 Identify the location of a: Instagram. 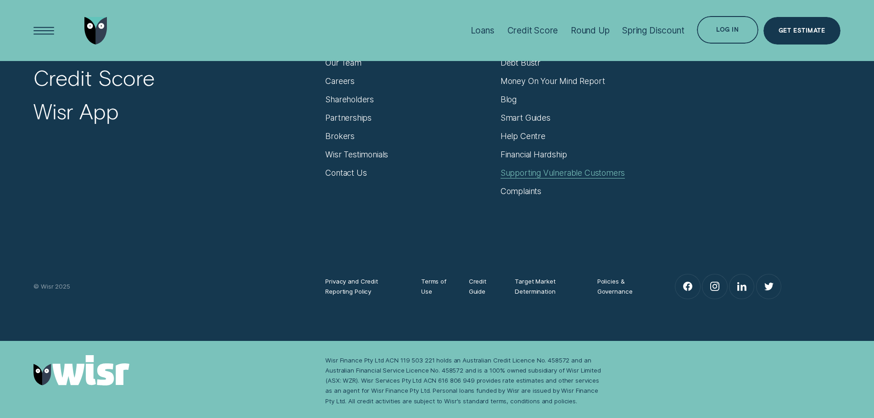
(715, 286).